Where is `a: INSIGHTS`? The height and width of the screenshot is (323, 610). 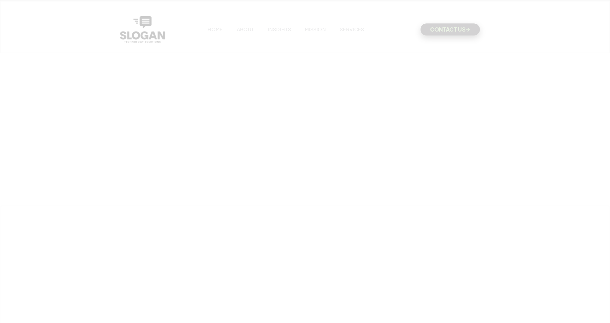
a: INSIGHTS is located at coordinates (279, 29).